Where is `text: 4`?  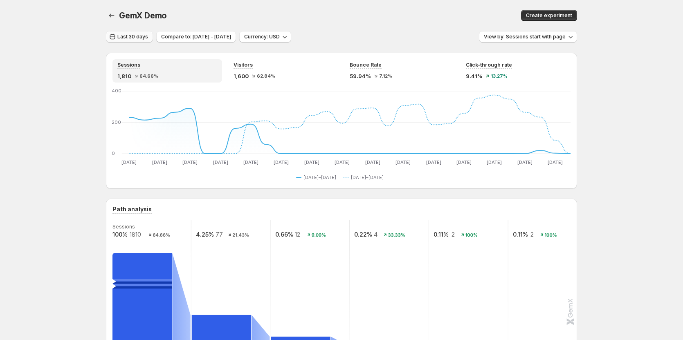
text: 4 is located at coordinates (375, 234).